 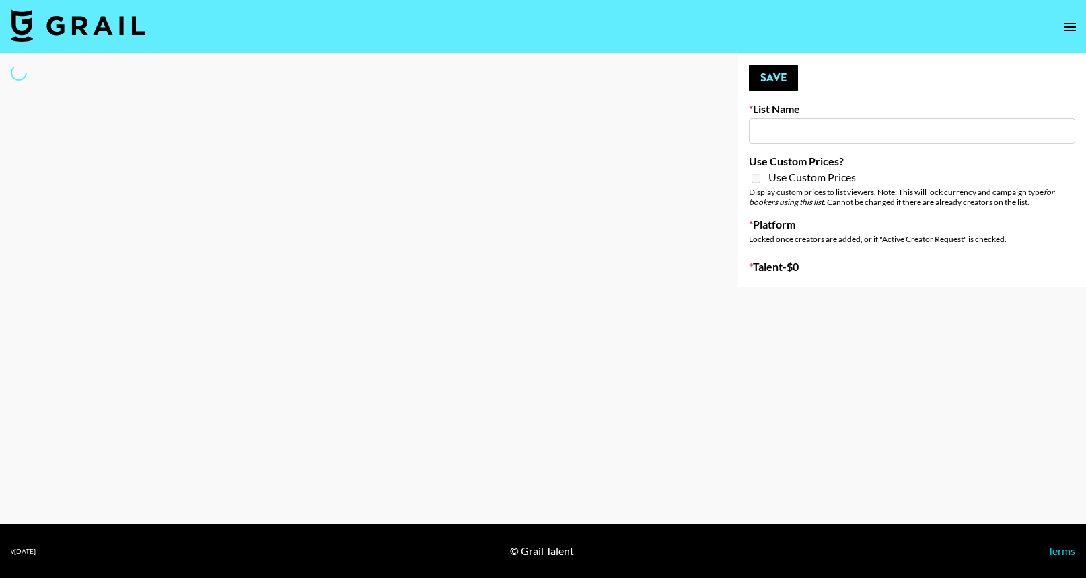 I want to click on div: Locked once creators are added, or if "Active Creator Request" is checked., so click(x=911, y=239).